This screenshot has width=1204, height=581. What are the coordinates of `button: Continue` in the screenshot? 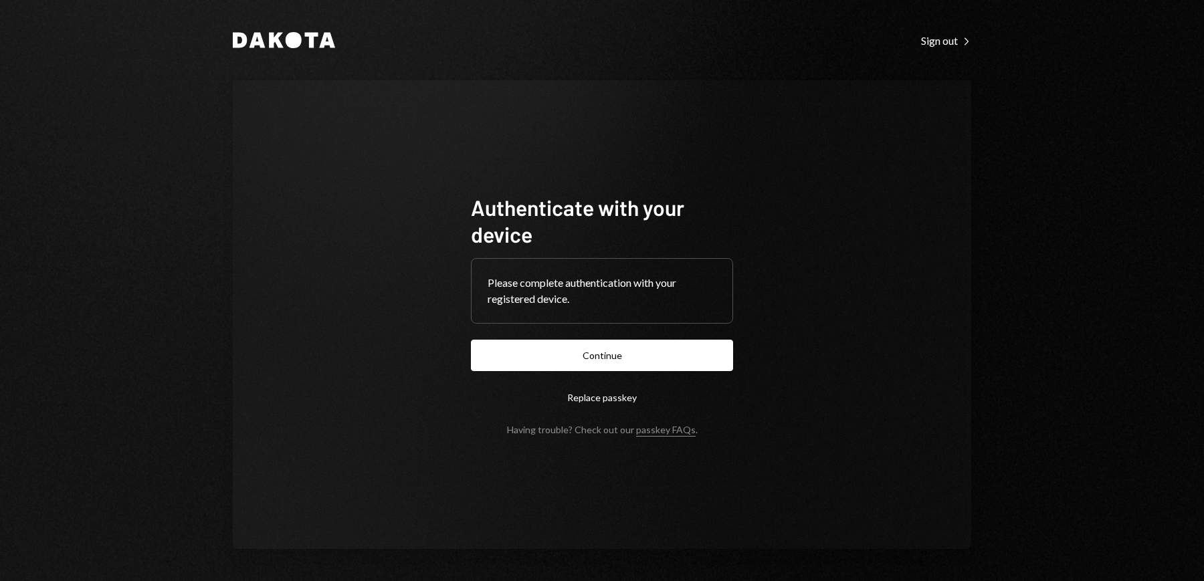 It's located at (602, 355).